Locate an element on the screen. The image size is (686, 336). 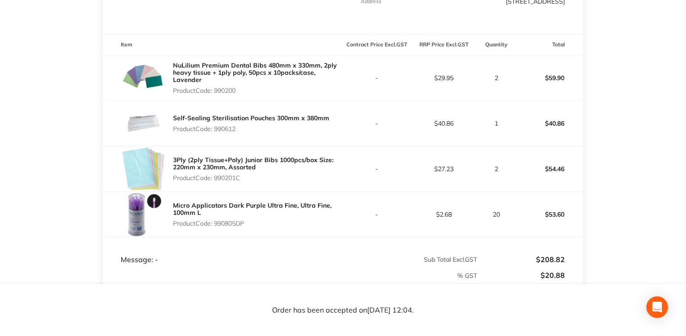
p: $53.60 is located at coordinates (549, 214).